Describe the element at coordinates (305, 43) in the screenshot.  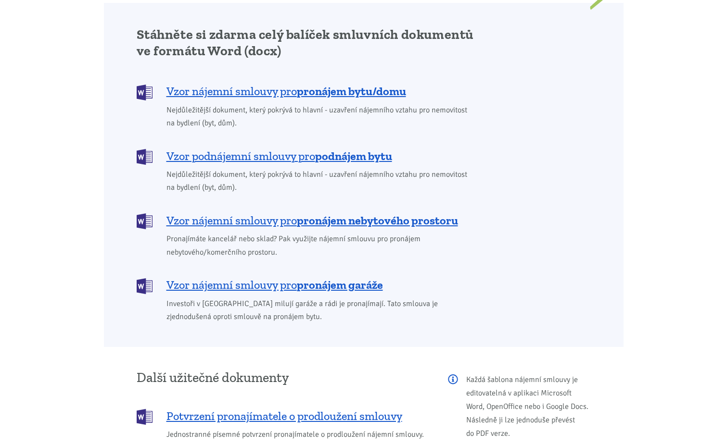
I see `h2: Stáhněte si zdarma celý balíček smluvních dokumentů ve formátu Word (docx)` at that location.